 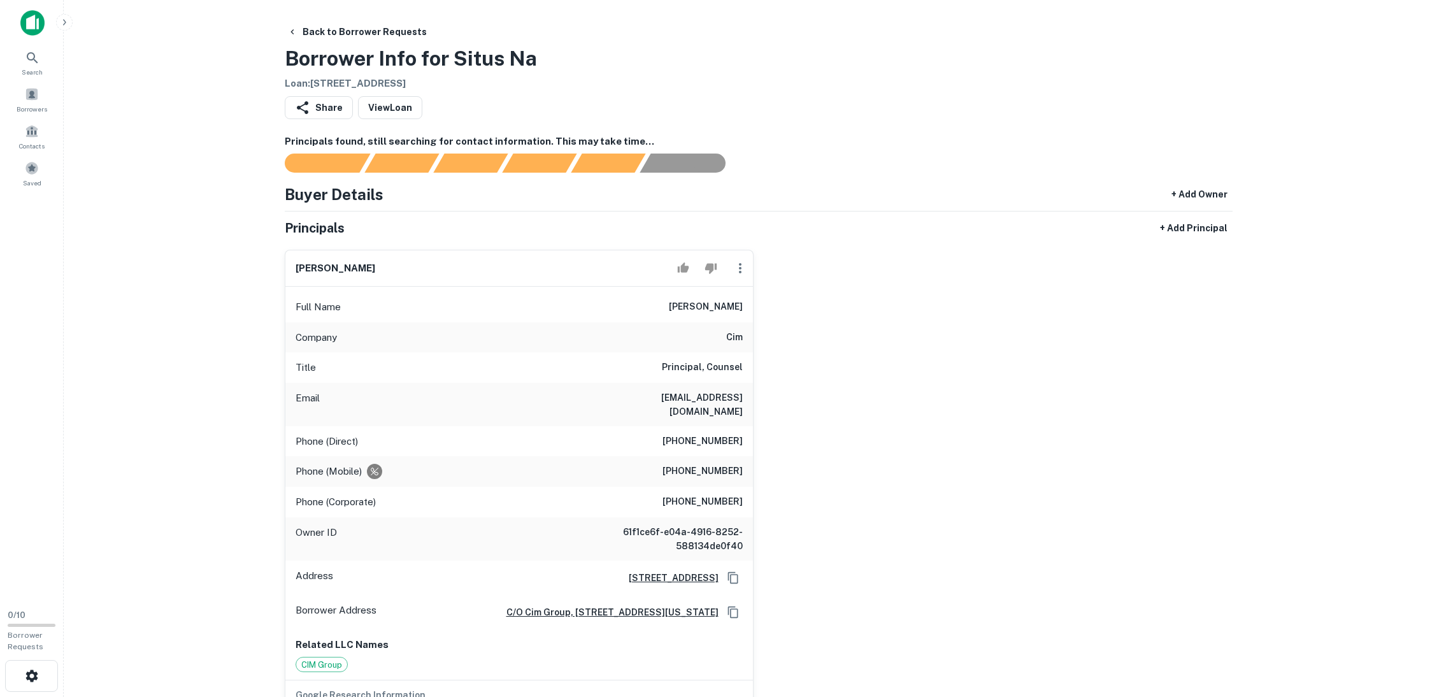 I want to click on div: Sending borrower request to AI..., so click(x=317, y=163).